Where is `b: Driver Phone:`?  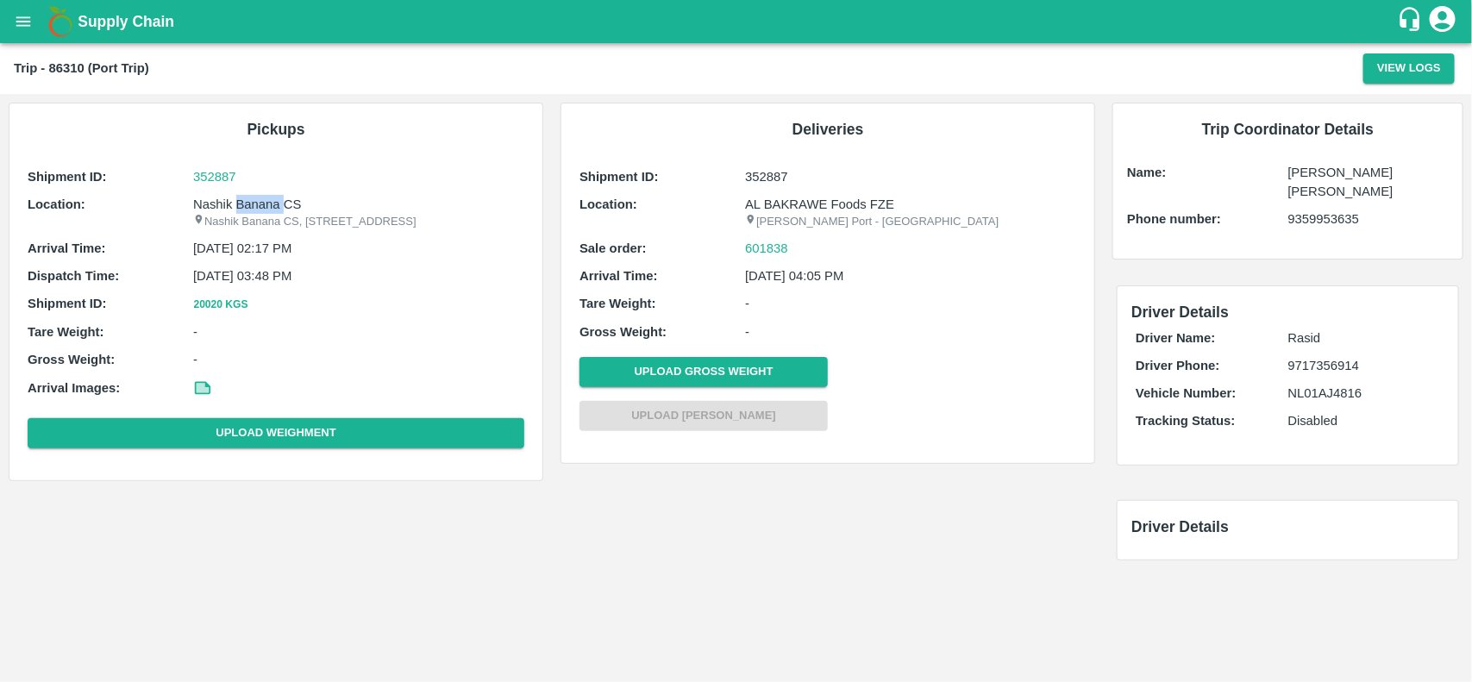 b: Driver Phone: is located at coordinates (1177, 366).